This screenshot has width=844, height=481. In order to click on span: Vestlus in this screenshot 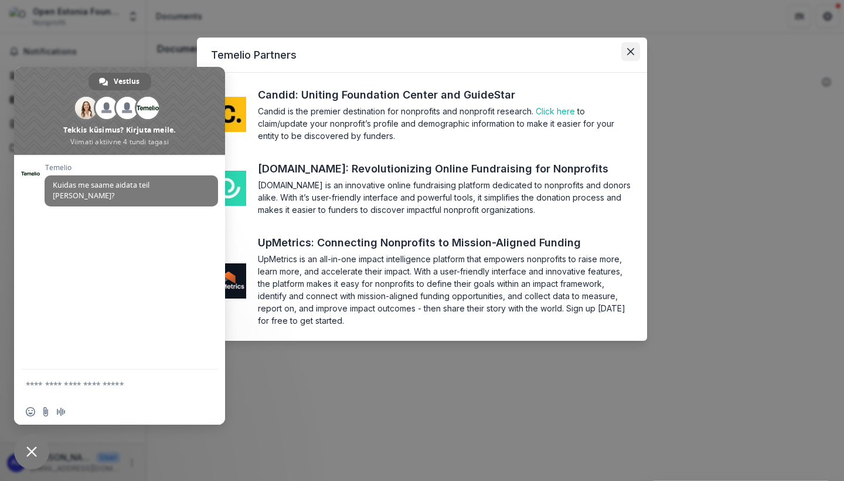, I will do `click(127, 81)`.